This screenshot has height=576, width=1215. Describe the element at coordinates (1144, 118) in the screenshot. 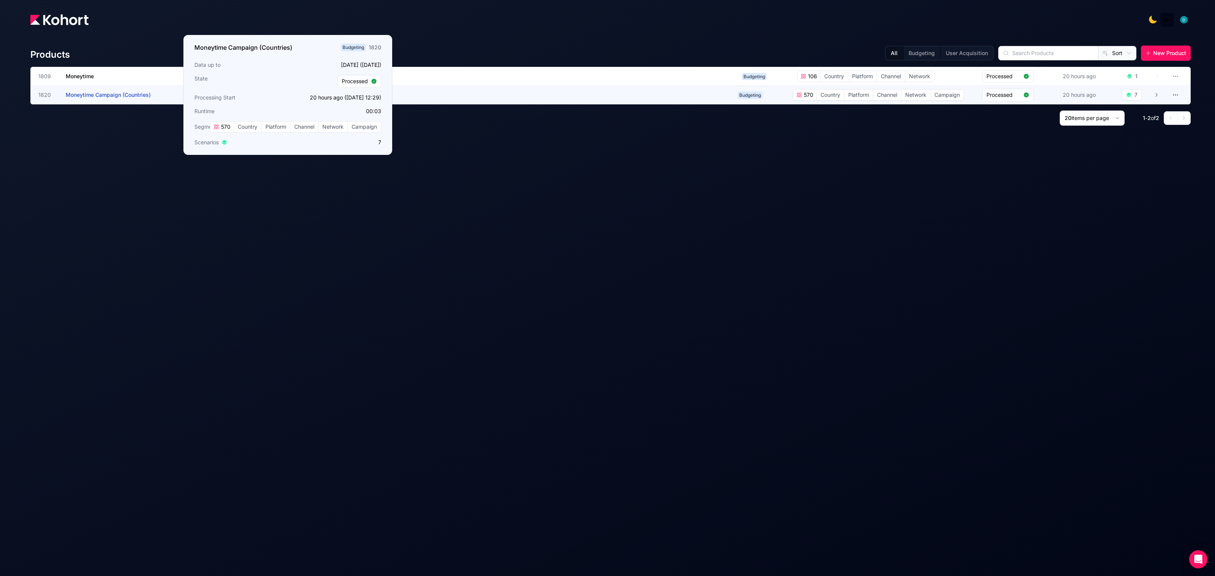

I see `span: 1` at that location.